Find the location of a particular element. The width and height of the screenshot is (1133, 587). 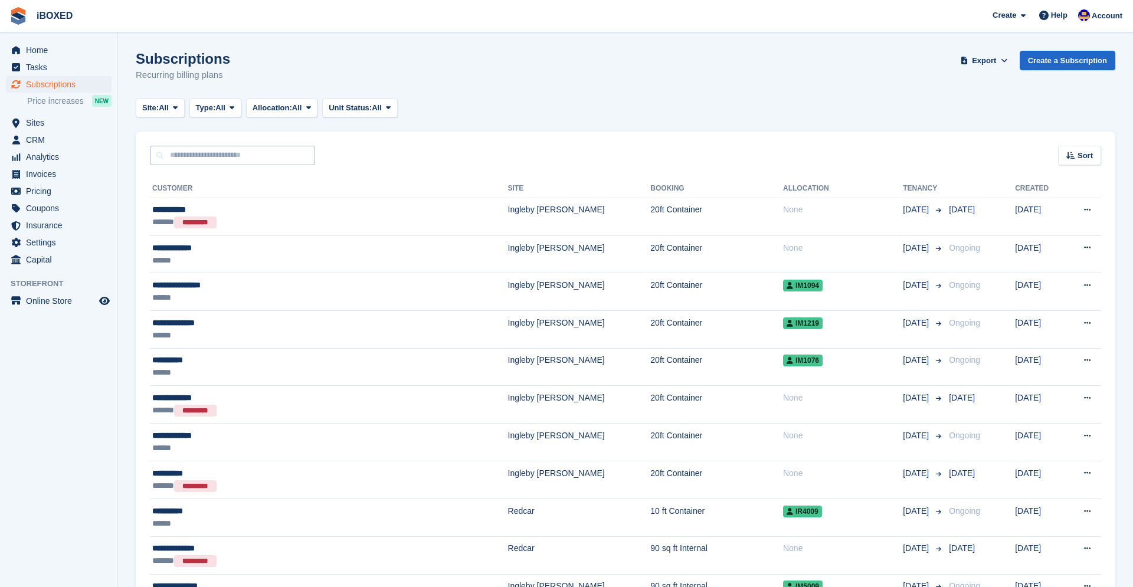

th: Customer is located at coordinates (329, 189).